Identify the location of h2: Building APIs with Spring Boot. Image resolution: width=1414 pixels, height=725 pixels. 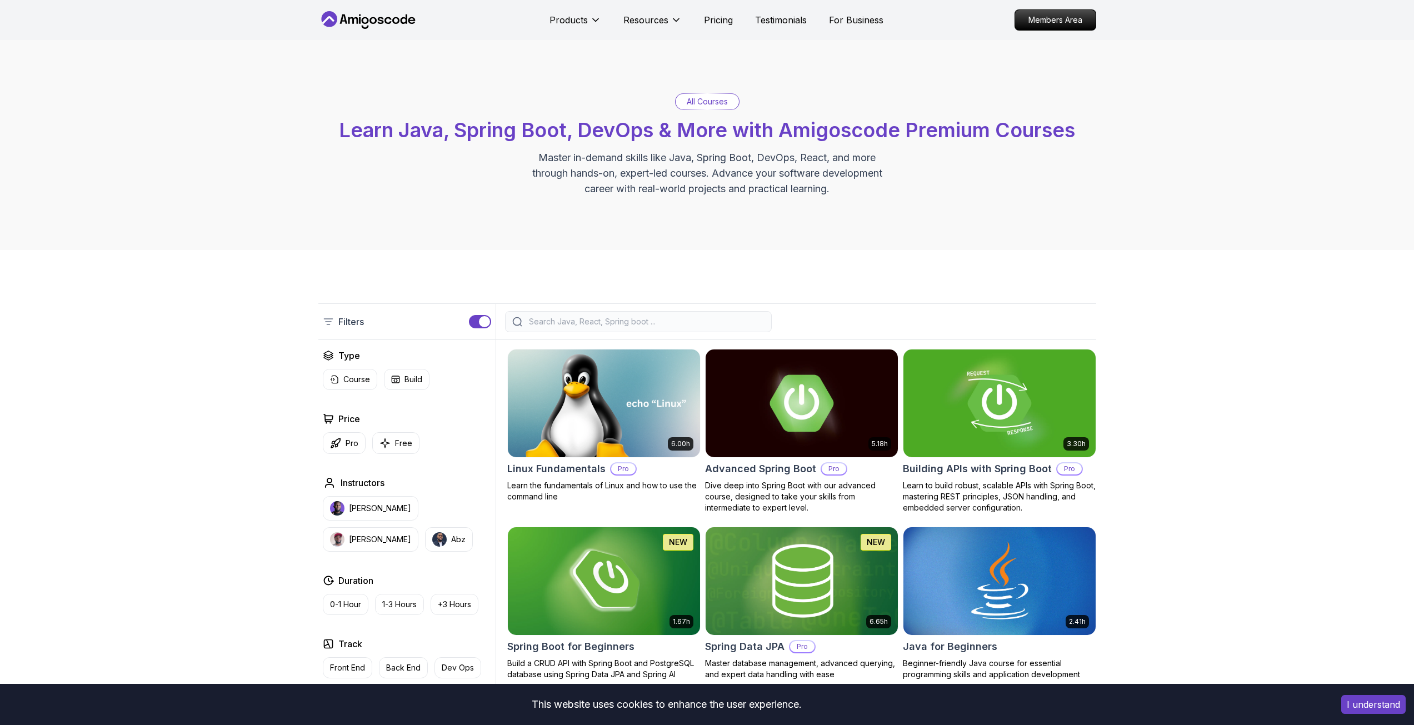
(978, 469).